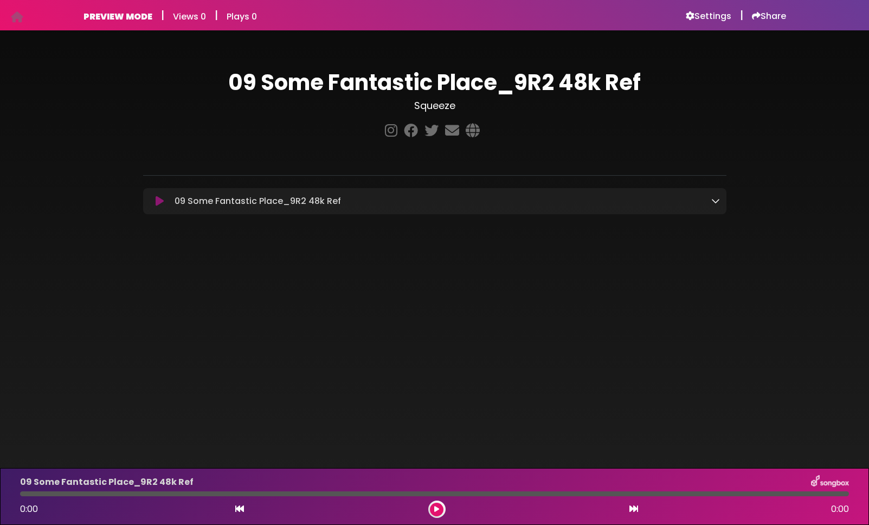  I want to click on a: Share, so click(769, 16).